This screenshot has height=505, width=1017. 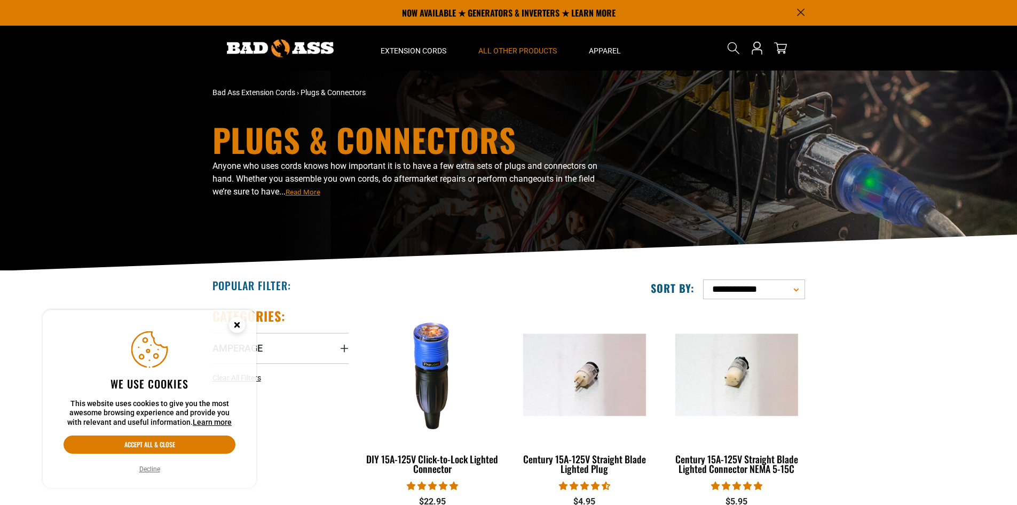 I want to click on span: All Other Products, so click(x=517, y=51).